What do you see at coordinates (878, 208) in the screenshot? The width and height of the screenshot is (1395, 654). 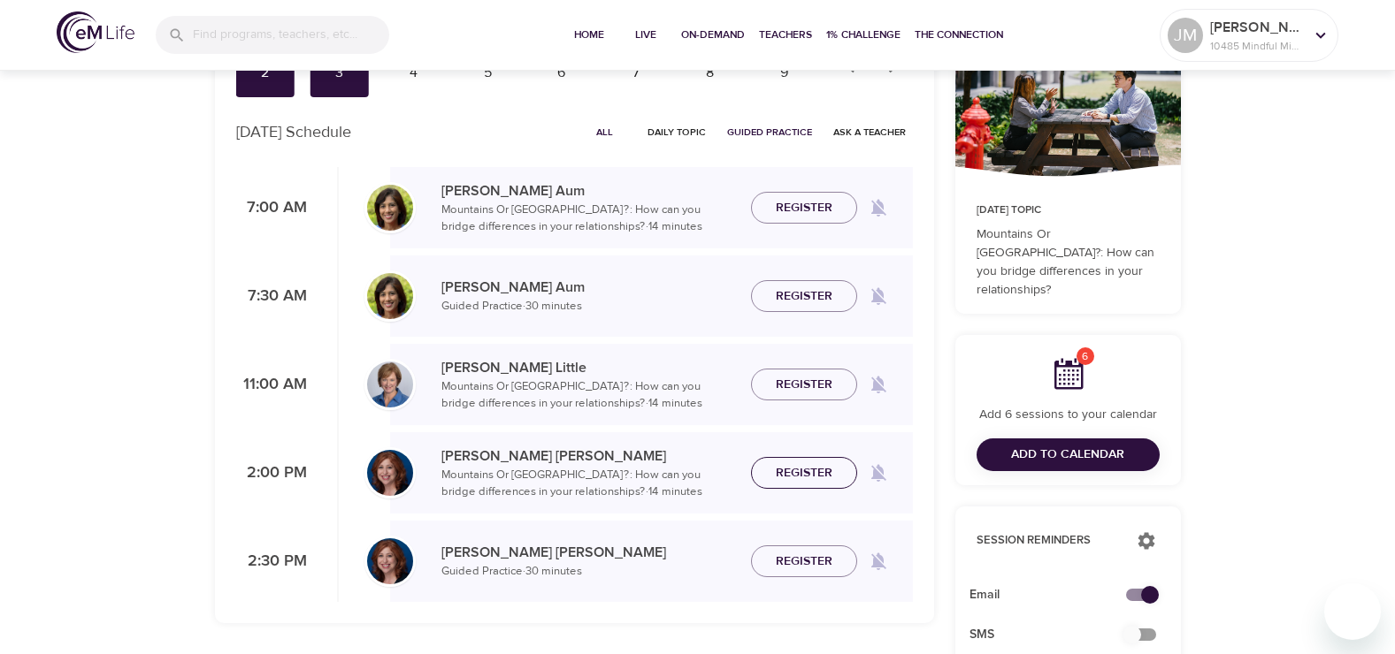 I see `span: Remind me when a class goes live every Wednesday at 7:00 AM` at bounding box center [878, 208].